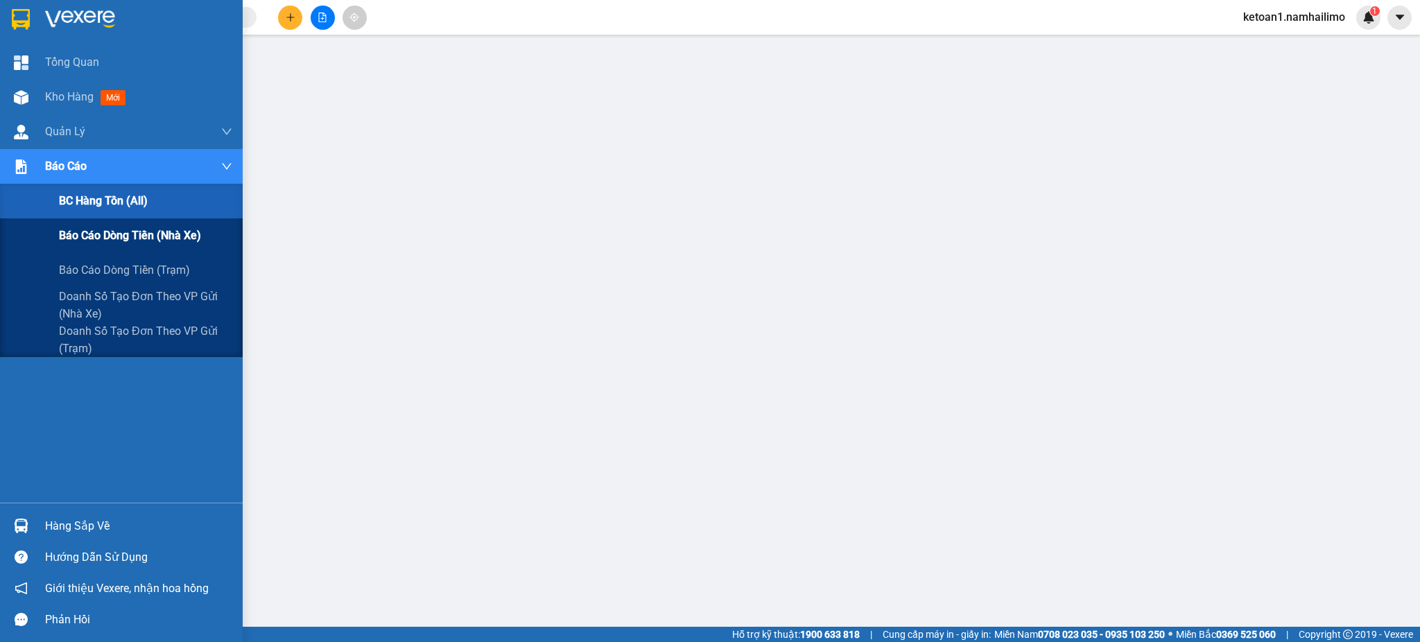  What do you see at coordinates (21, 557) in the screenshot?
I see `span: question-circle` at bounding box center [21, 557].